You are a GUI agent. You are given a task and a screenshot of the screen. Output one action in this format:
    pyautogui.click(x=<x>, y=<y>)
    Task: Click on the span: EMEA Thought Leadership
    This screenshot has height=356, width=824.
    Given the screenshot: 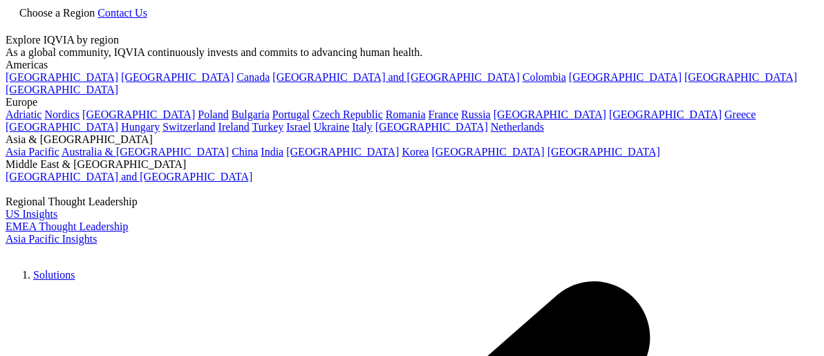 What is the action you would take?
    pyautogui.click(x=66, y=226)
    